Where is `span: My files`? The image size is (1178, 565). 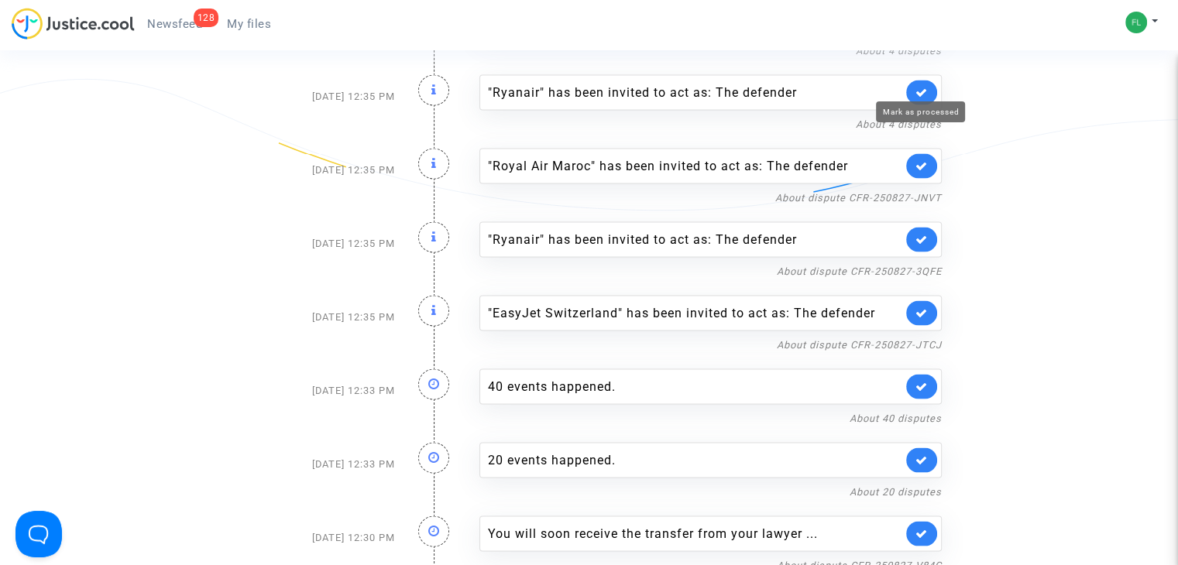 span: My files is located at coordinates (249, 24).